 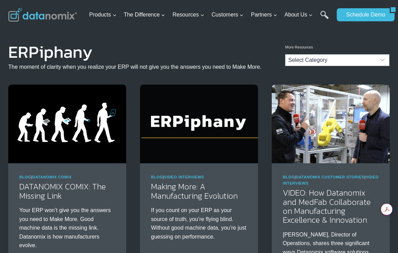 What do you see at coordinates (331, 124) in the screenshot?
I see `img: Medfab Partners on G-Code Cloud Development` at bounding box center [331, 124].